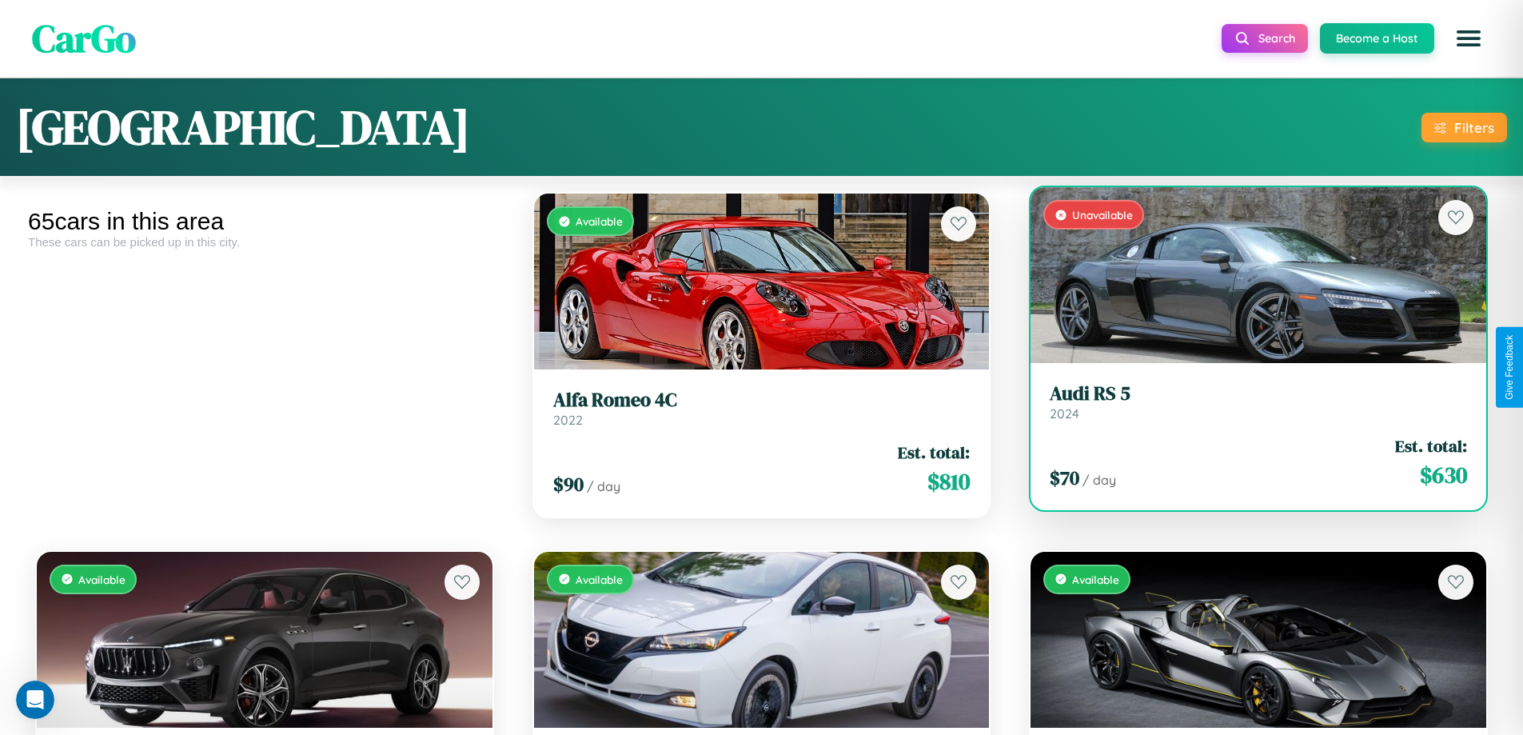  Describe the element at coordinates (1464, 127) in the screenshot. I see `button: Filters` at that location.